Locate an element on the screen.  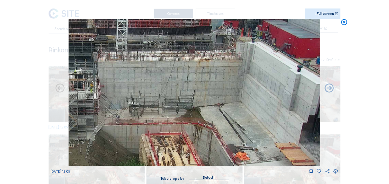
div: Take steps by: is located at coordinates (173, 179).